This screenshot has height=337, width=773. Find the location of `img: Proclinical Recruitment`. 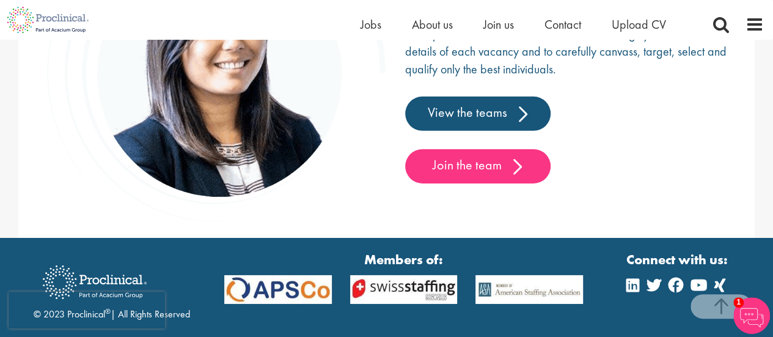

img: Proclinical Recruitment is located at coordinates (95, 282).